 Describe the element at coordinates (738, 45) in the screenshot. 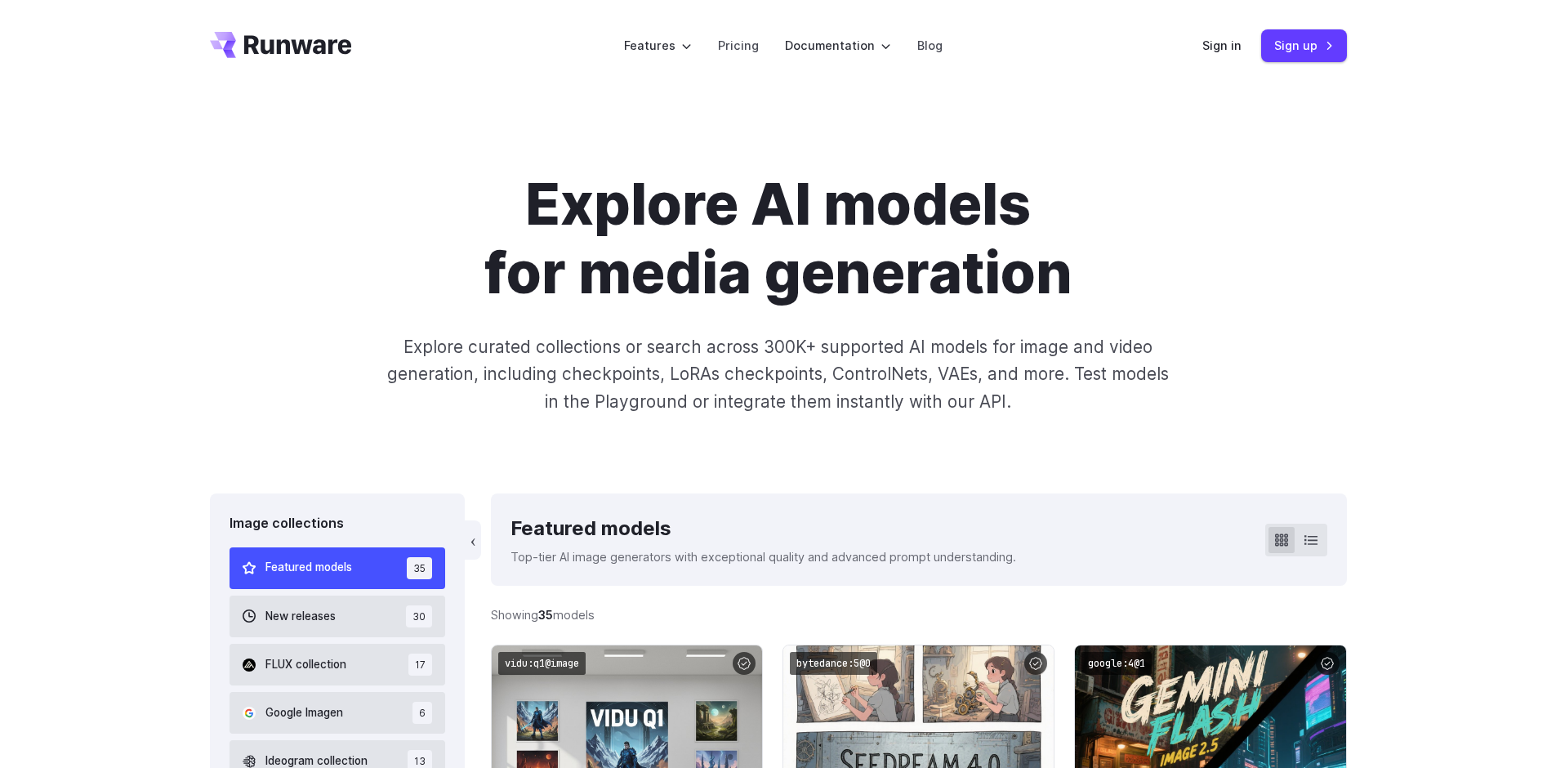

I see `a: Pricing` at that location.